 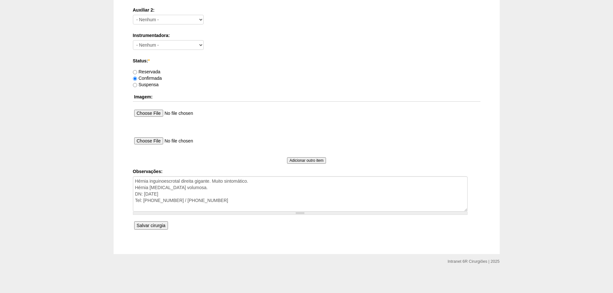 I want to click on th: Imagem:, so click(x=306, y=97).